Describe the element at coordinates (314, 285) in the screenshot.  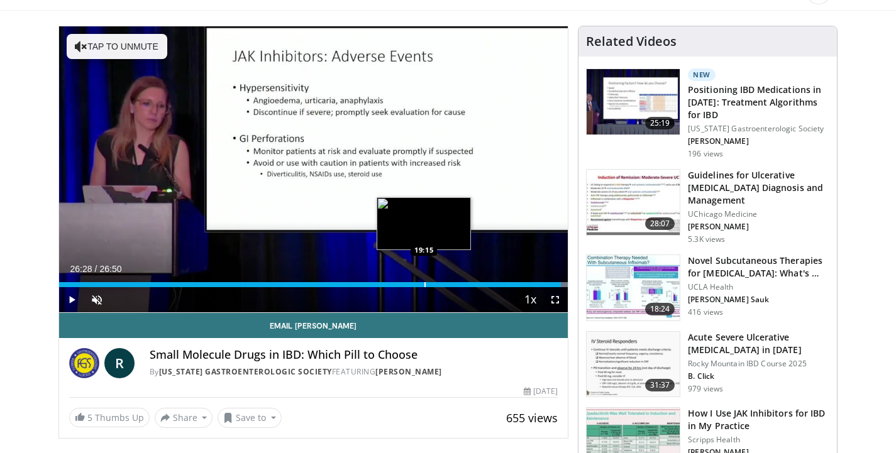
I see `div: Progress Bar` at that location.